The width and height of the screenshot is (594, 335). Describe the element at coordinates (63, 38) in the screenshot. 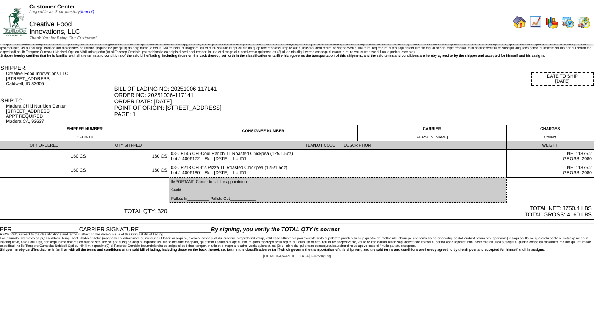

I see `span: Thank You for Being Our Customer!` at that location.